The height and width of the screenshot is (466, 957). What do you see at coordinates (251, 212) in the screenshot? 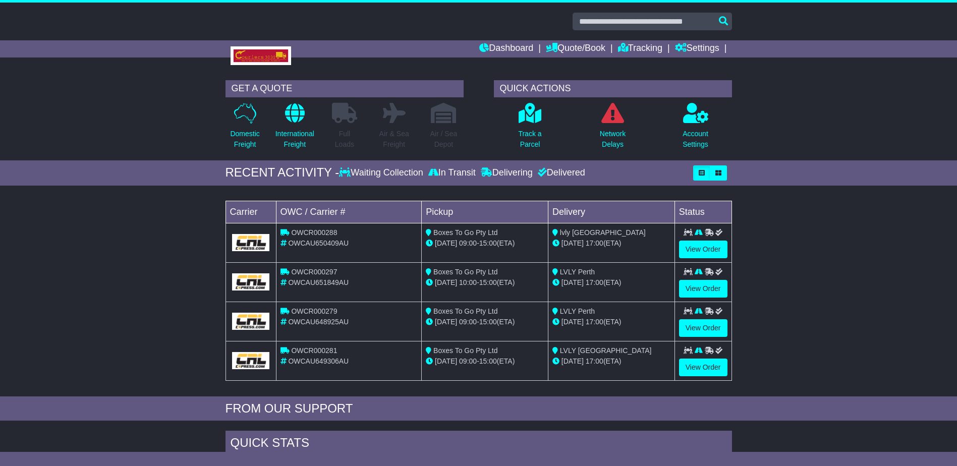
I see `td: Carrier` at bounding box center [251, 212].